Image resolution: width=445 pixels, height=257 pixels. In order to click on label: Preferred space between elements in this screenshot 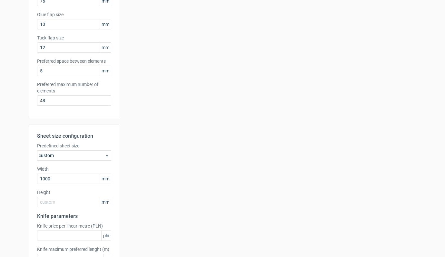, I will do `click(74, 61)`.